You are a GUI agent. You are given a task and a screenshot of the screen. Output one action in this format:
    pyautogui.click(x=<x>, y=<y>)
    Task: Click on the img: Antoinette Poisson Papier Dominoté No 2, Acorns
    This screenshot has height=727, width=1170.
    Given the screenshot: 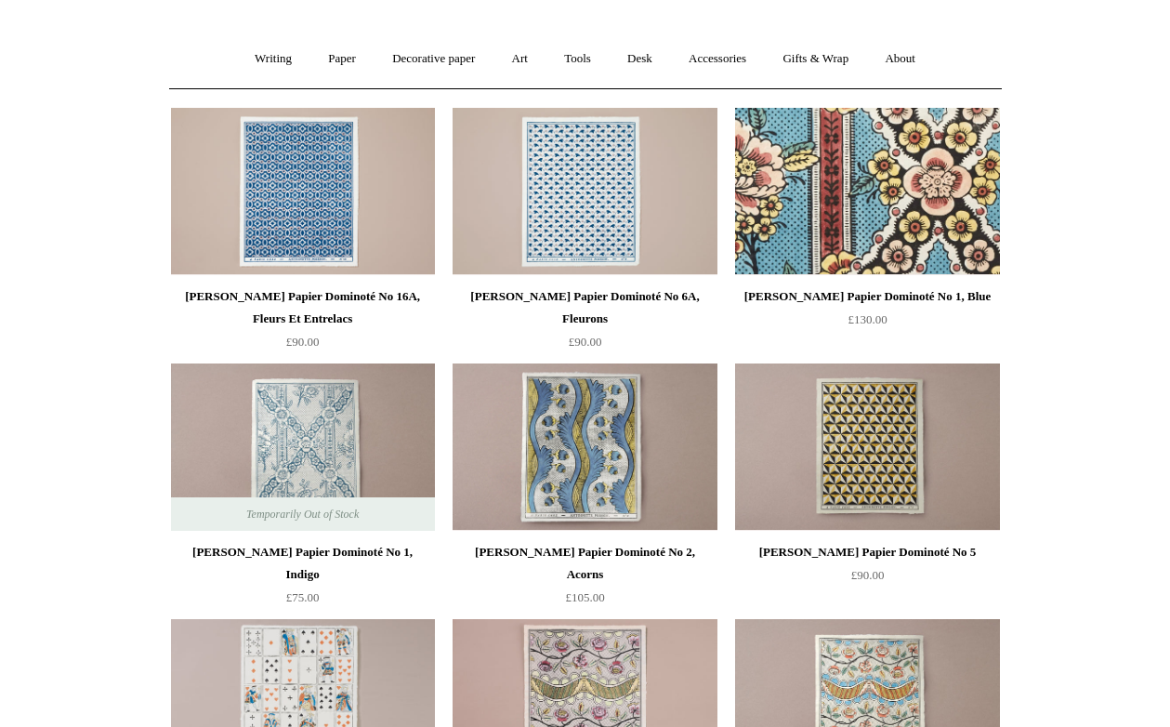 What is the action you would take?
    pyautogui.click(x=584, y=447)
    